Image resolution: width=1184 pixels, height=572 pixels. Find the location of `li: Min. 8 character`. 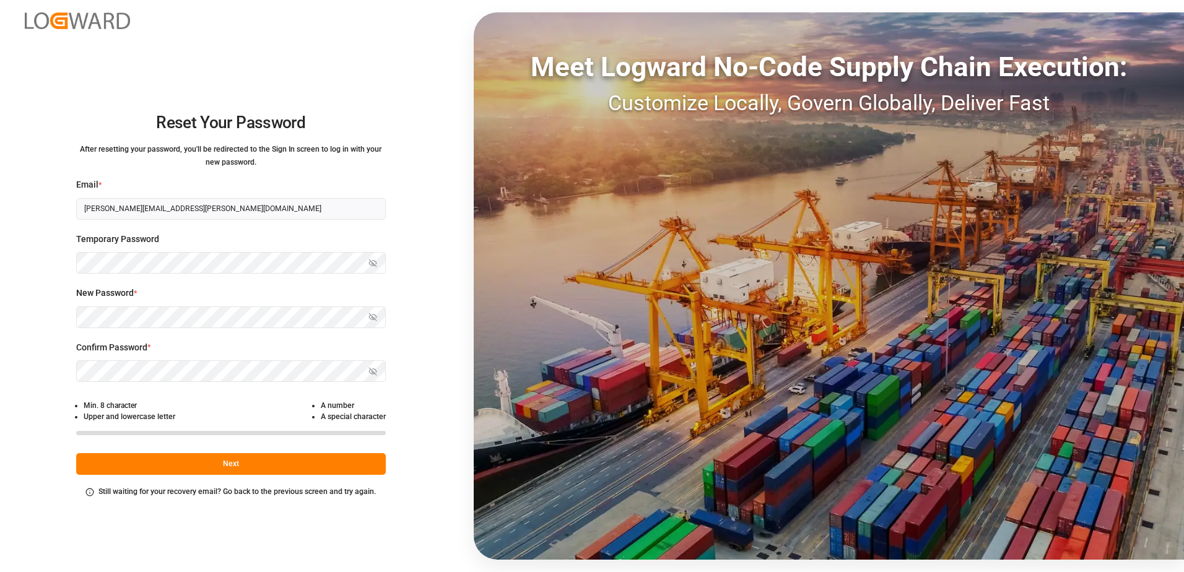

li: Min. 8 character is located at coordinates (129, 406).